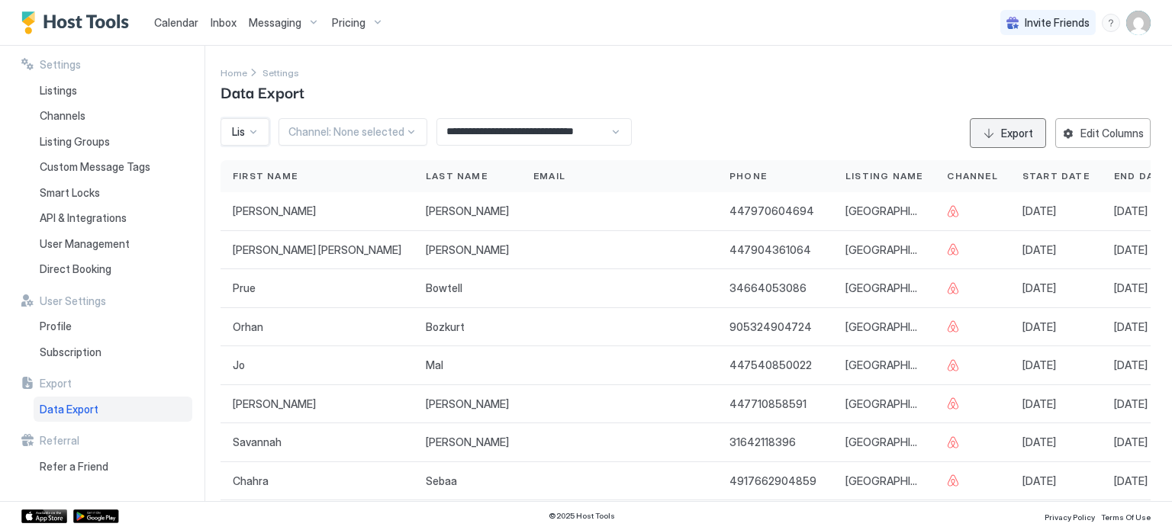  What do you see at coordinates (523, 132) in the screenshot?
I see `input: Input Field` at bounding box center [523, 132].